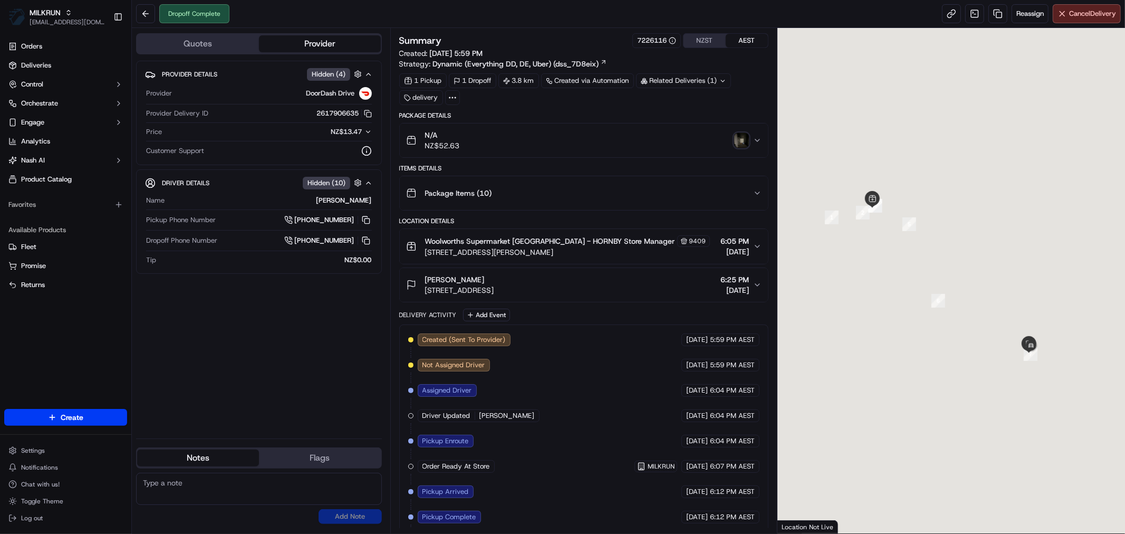  I want to click on div: Items Details, so click(584, 168).